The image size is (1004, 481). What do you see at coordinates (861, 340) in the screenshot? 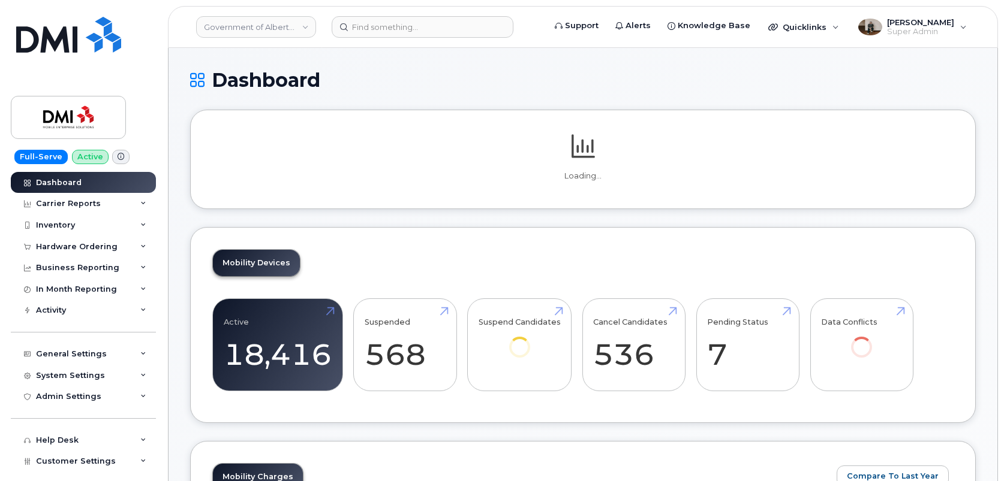
I see `a: Data Conflicts` at bounding box center [861, 340].